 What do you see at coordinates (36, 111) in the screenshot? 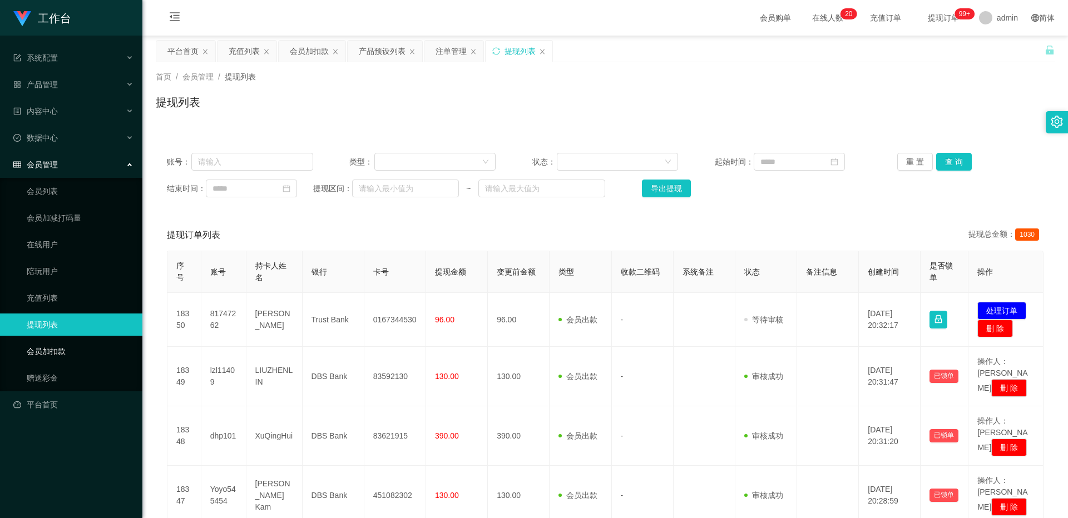
I see `span: 内容中心` at bounding box center [36, 111].